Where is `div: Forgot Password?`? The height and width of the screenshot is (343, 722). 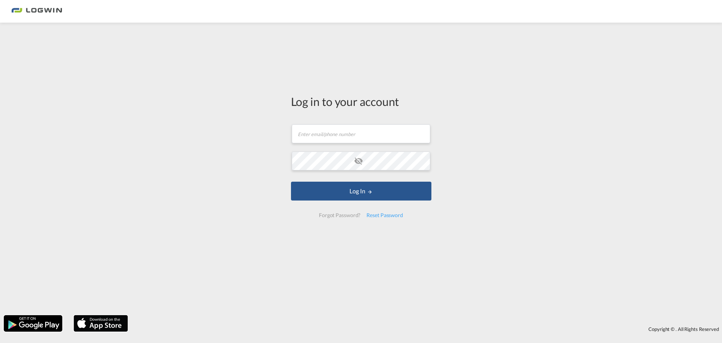
div: Forgot Password? is located at coordinates (340, 216).